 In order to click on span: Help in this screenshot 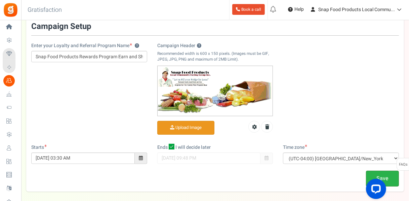, I will do `click(298, 9)`.